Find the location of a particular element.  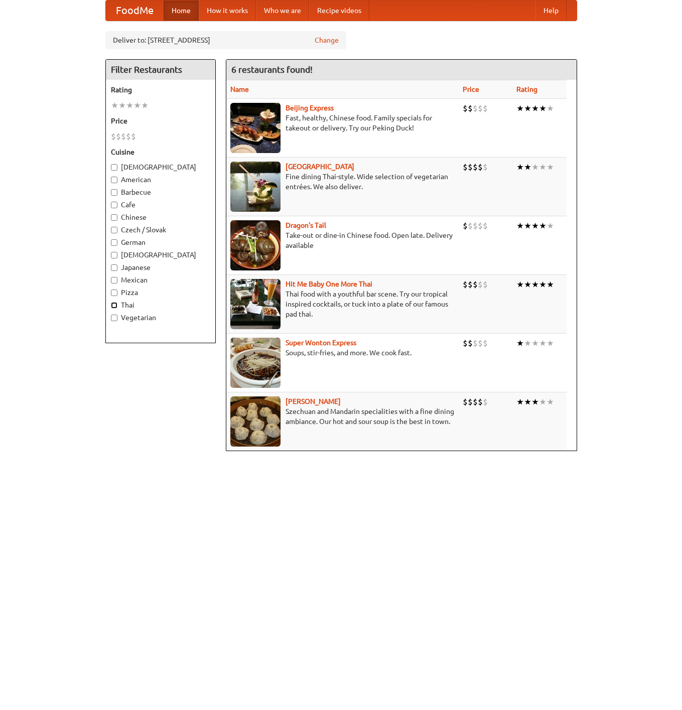

input: Vegetarian is located at coordinates (114, 318).